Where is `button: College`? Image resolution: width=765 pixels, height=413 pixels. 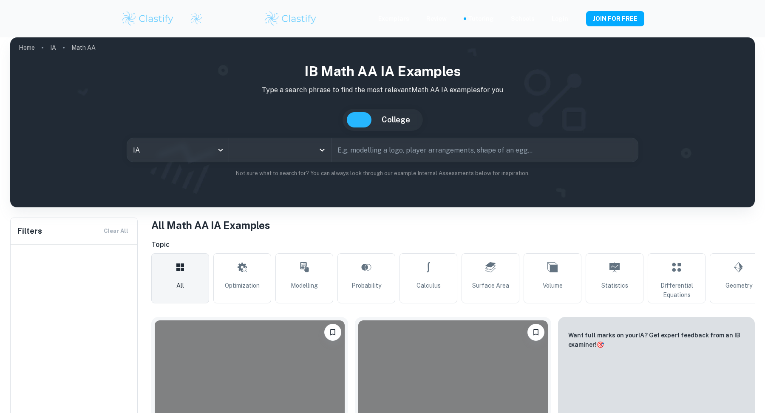 button: College is located at coordinates (396, 120).